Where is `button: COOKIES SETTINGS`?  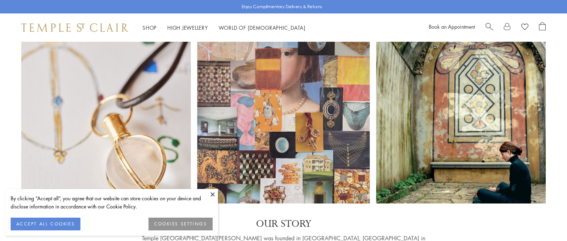 button: COOKIES SETTINGS is located at coordinates (180, 224).